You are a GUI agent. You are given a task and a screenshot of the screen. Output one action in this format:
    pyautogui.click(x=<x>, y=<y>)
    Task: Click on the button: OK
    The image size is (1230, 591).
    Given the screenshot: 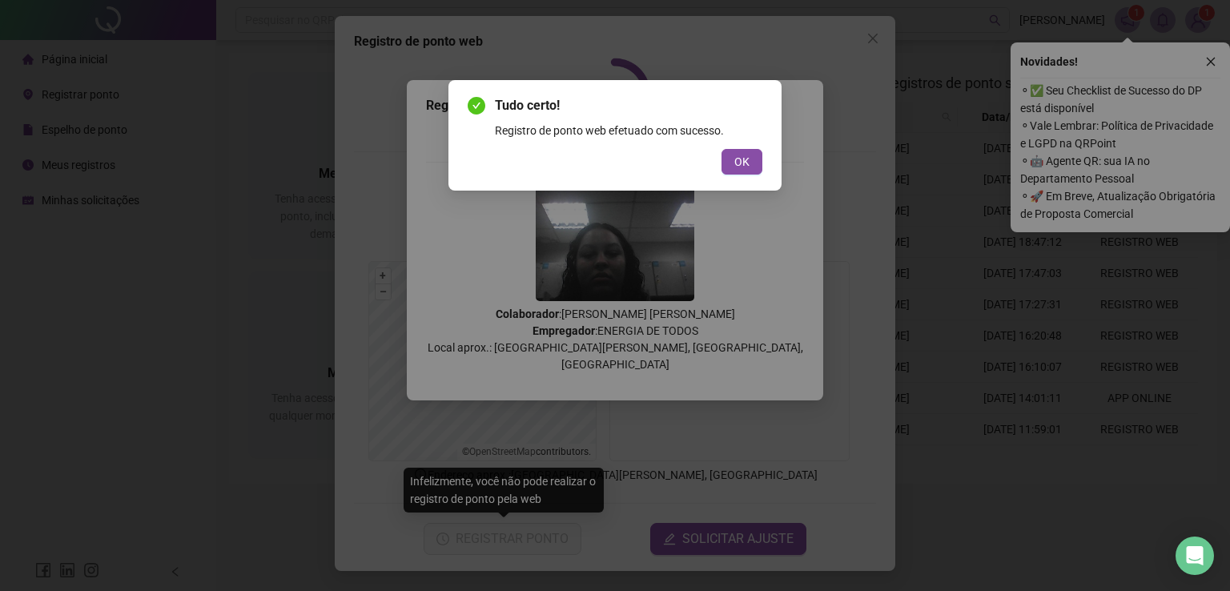 What is the action you would take?
    pyautogui.click(x=742, y=162)
    